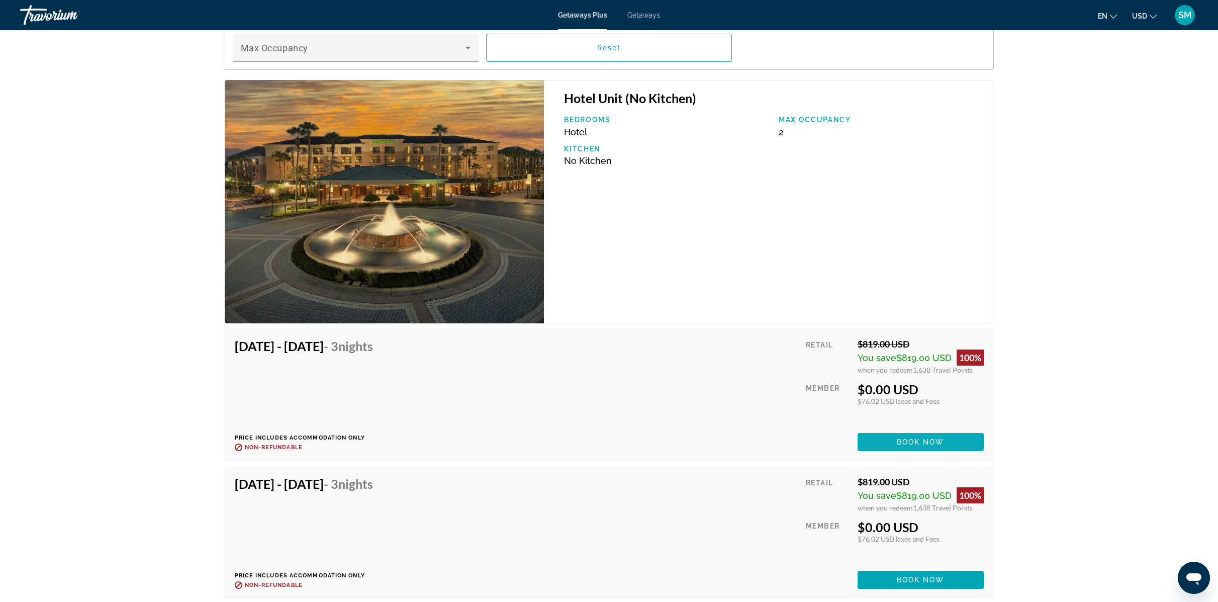  Describe the element at coordinates (1145, 16) in the screenshot. I see `button: Change currency` at that location.